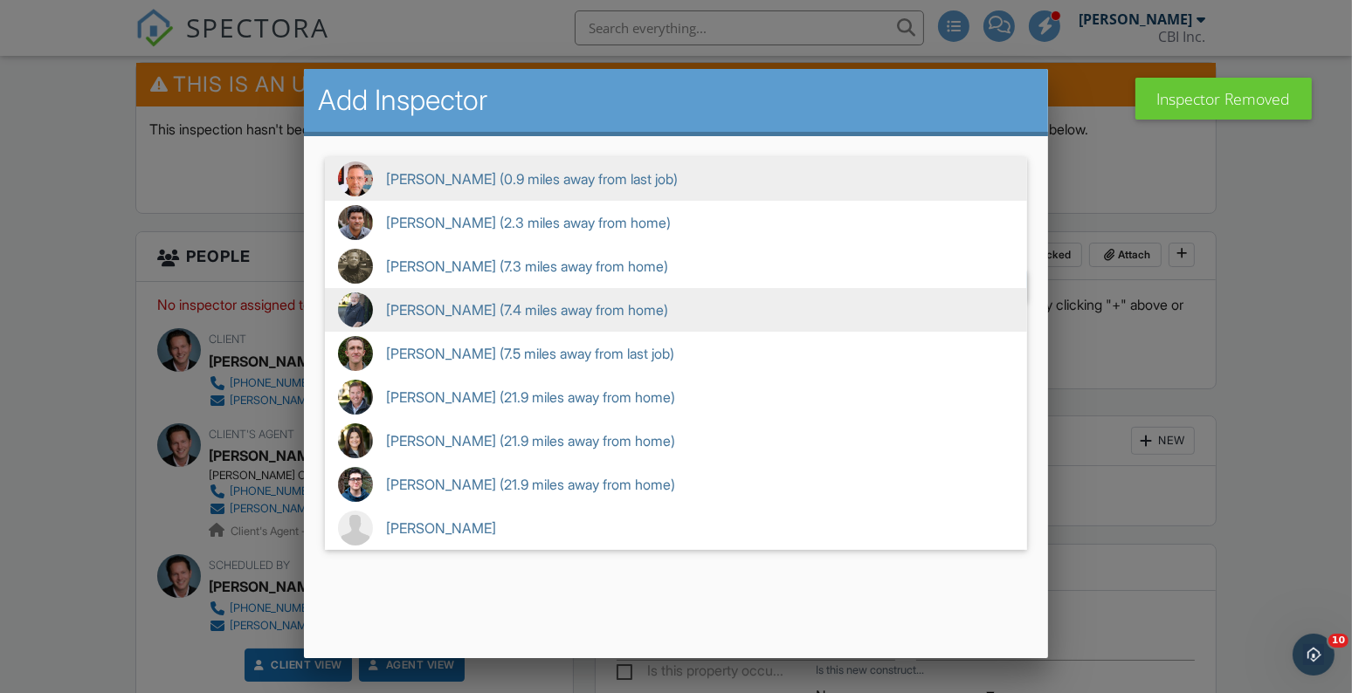 This screenshot has width=1352, height=693. What do you see at coordinates (1338, 641) in the screenshot?
I see `span: 10` at bounding box center [1338, 641].